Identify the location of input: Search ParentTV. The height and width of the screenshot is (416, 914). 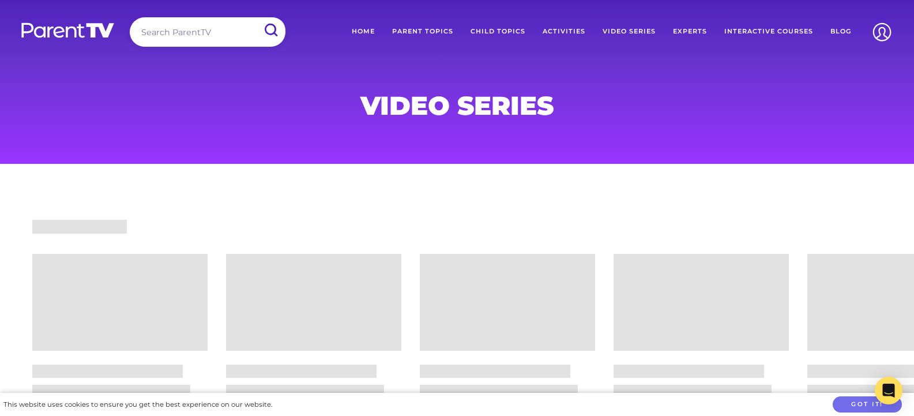
(207, 32).